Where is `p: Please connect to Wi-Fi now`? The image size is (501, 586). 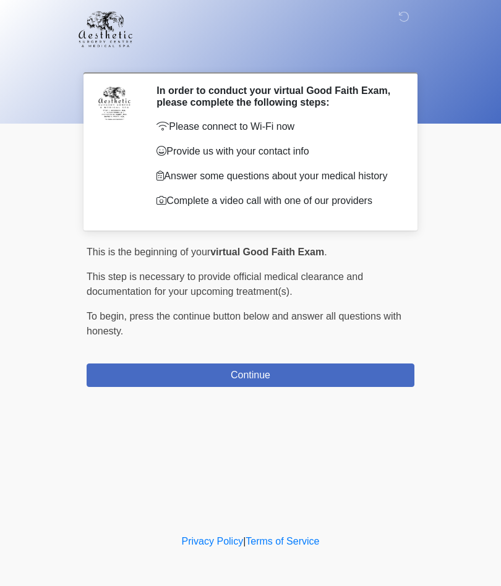 p: Please connect to Wi-Fi now is located at coordinates (276, 127).